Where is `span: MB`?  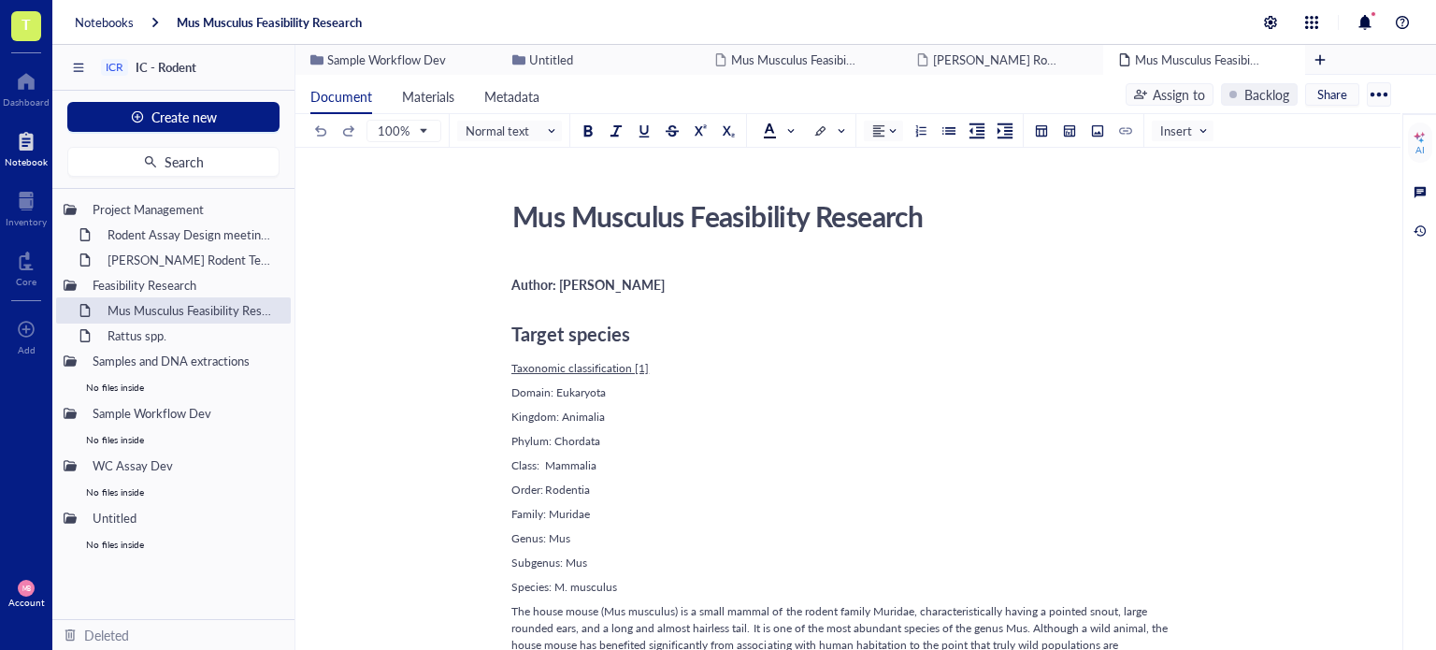 span: MB is located at coordinates (25, 588).